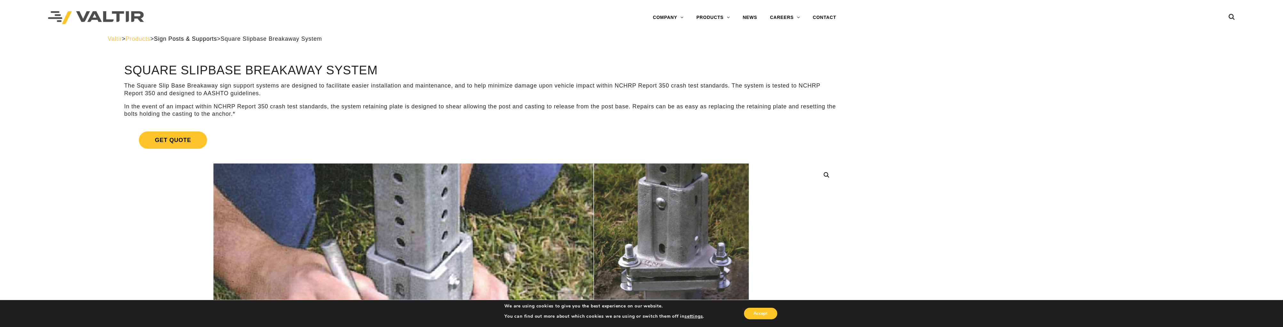  What do you see at coordinates (761, 313) in the screenshot?
I see `button: Accept` at bounding box center [761, 313].